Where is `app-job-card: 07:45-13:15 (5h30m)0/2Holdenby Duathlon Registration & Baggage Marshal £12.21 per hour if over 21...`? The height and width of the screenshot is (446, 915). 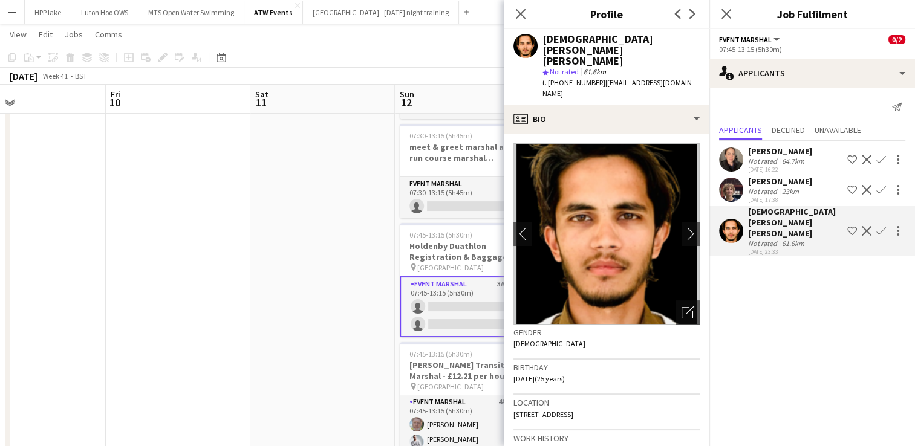
app-job-card: 07:45-13:15 (5h30m)0/2Holdenby Duathlon Registration & Baggage Marshal £12.21 per hour if over 21... is located at coordinates (467, 280).